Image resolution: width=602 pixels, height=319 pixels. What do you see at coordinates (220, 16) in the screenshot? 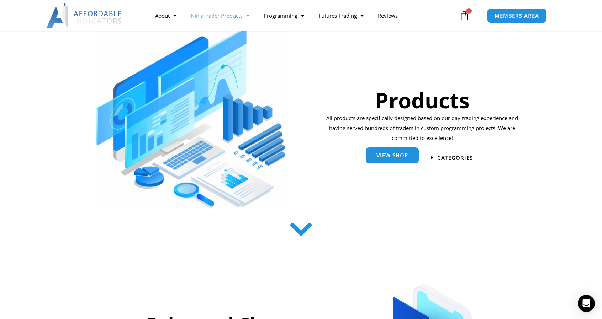
I see `a: NinjaTrader Products` at bounding box center [220, 16].